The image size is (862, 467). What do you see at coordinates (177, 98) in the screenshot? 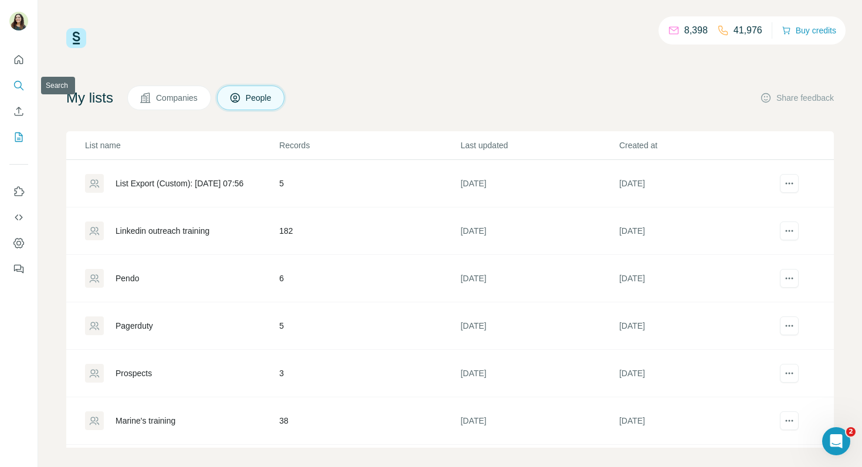
I see `span: Companies` at bounding box center [177, 98].